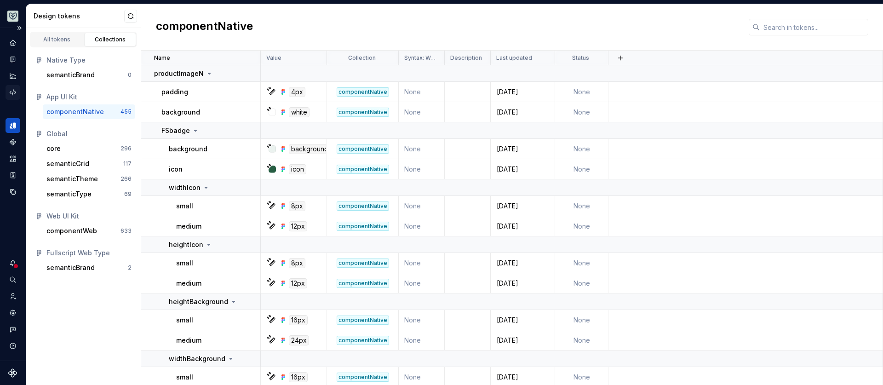 The image size is (883, 385). I want to click on input: Search in tokens..., so click(814, 27).